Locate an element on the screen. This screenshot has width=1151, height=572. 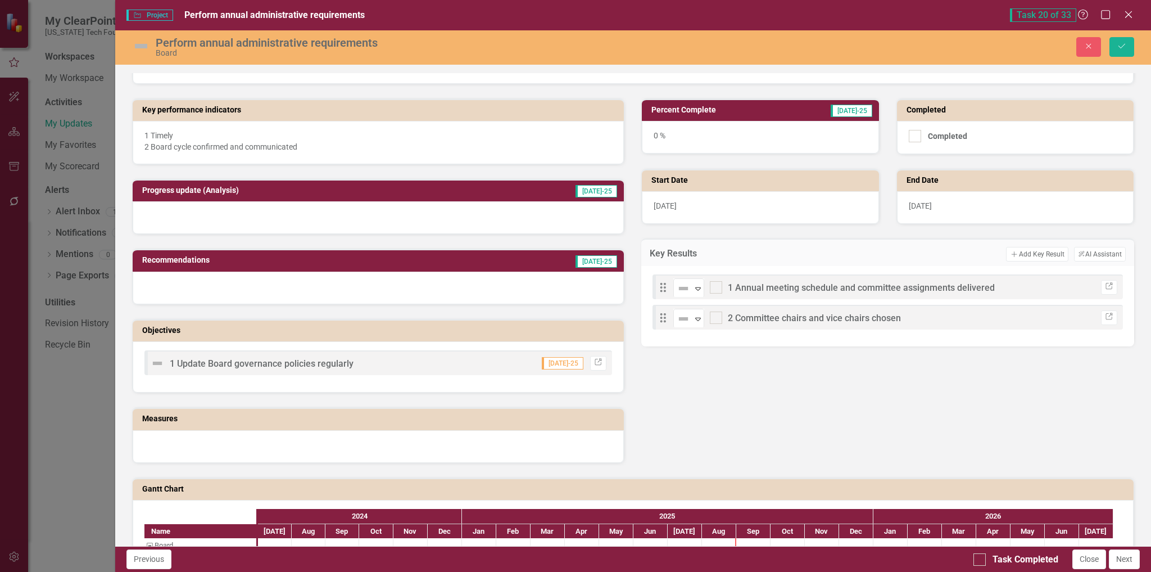
h3: Start Date is located at coordinates (762, 180).